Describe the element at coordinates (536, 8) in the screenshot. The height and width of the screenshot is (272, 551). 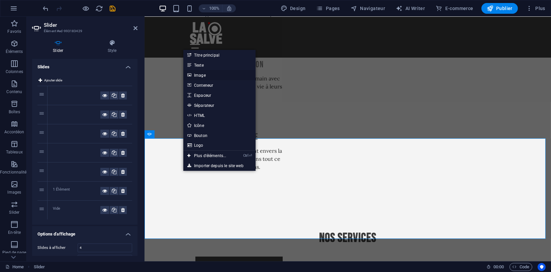
I see `button: Plus` at that location.